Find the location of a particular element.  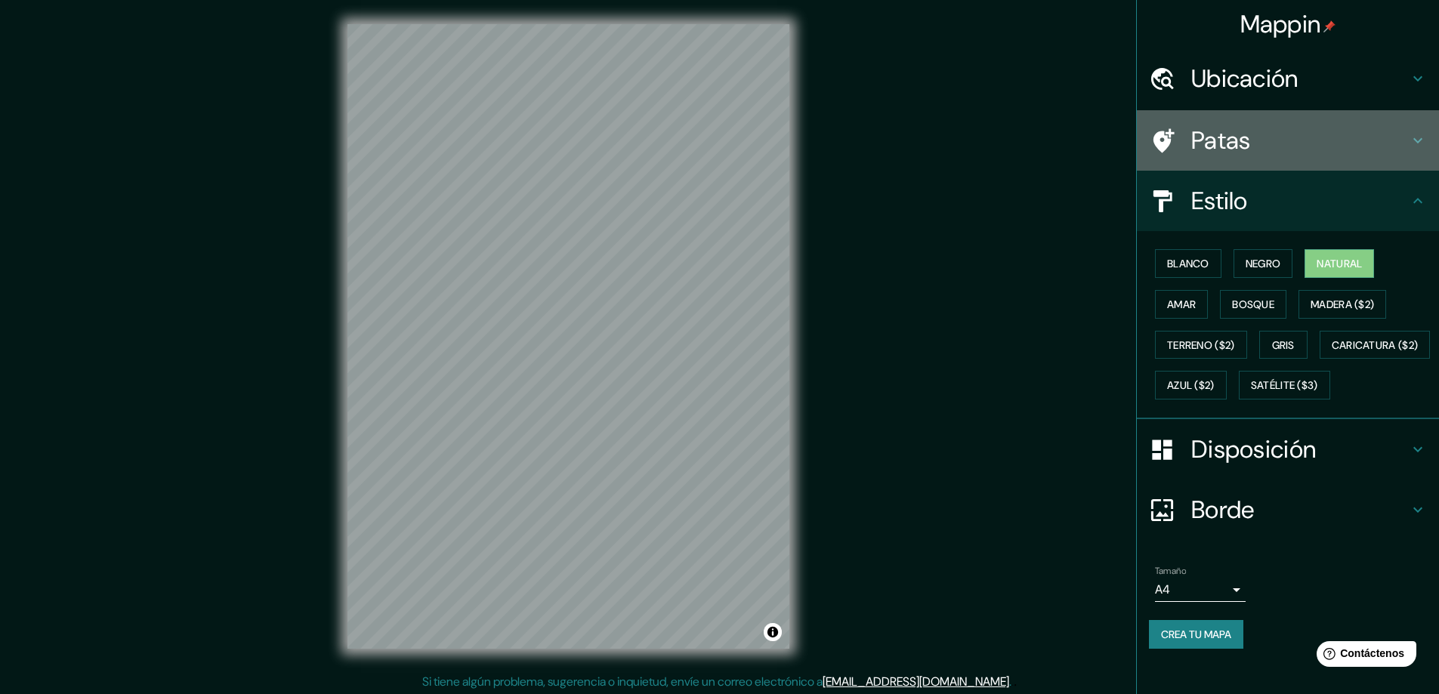

button: Crea tu mapa is located at coordinates (1196, 634).